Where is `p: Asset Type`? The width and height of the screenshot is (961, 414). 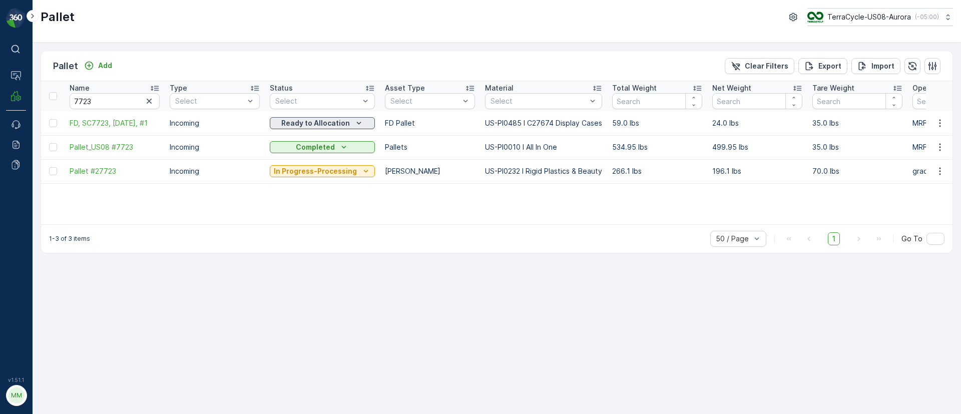 p: Asset Type is located at coordinates (405, 88).